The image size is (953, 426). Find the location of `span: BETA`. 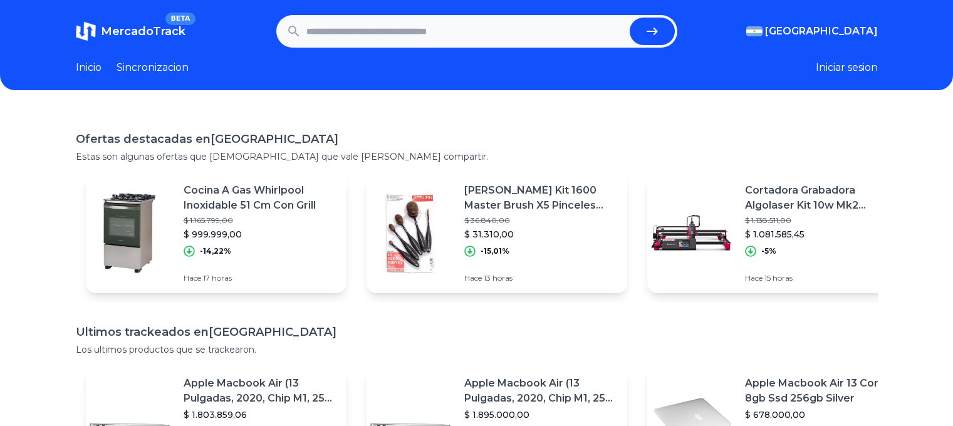

span: BETA is located at coordinates (180, 19).